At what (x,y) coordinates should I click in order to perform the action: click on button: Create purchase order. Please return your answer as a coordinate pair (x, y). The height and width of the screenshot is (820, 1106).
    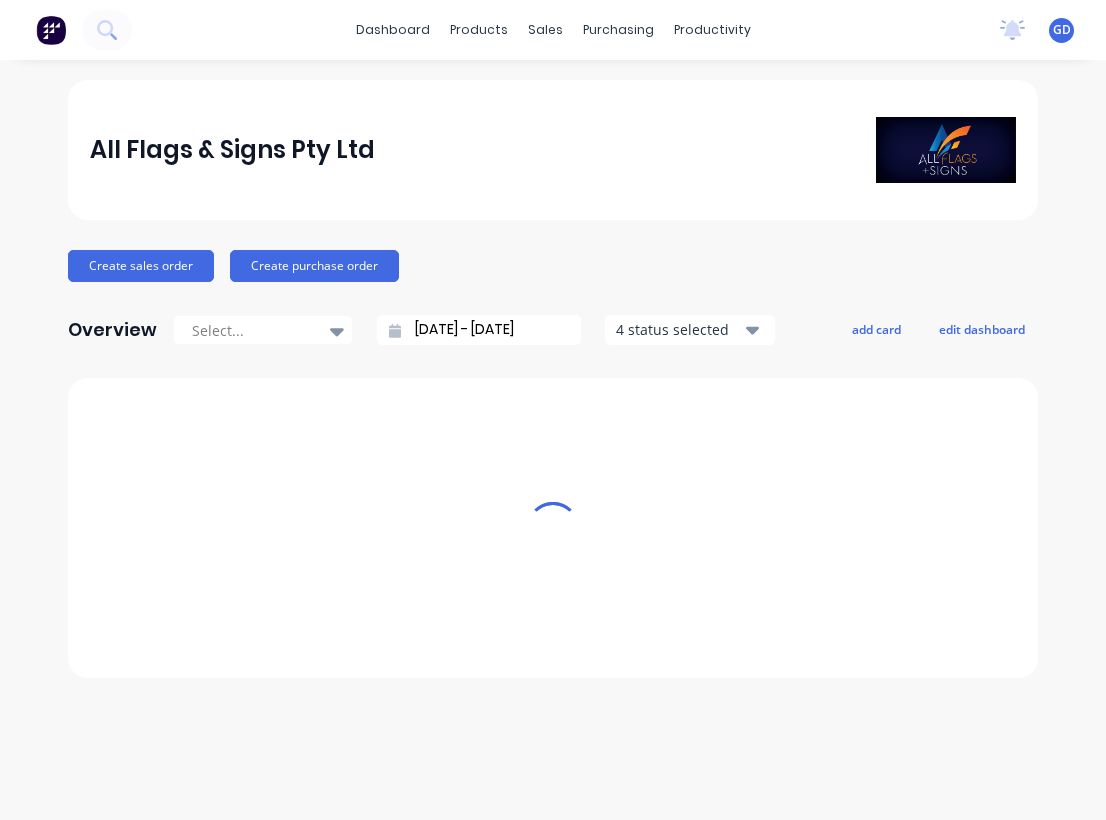
    Looking at the image, I should click on (314, 266).